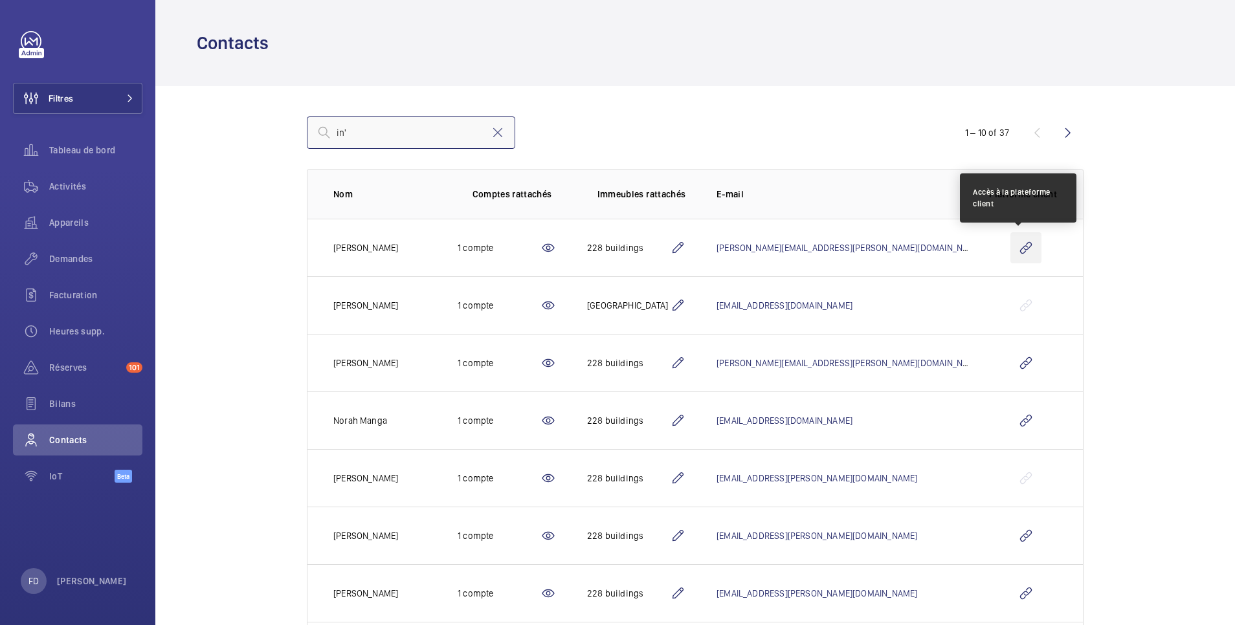  What do you see at coordinates (411, 133) in the screenshot?
I see `input: Recherche par nom, prénom, mail ou client` at bounding box center [411, 133].